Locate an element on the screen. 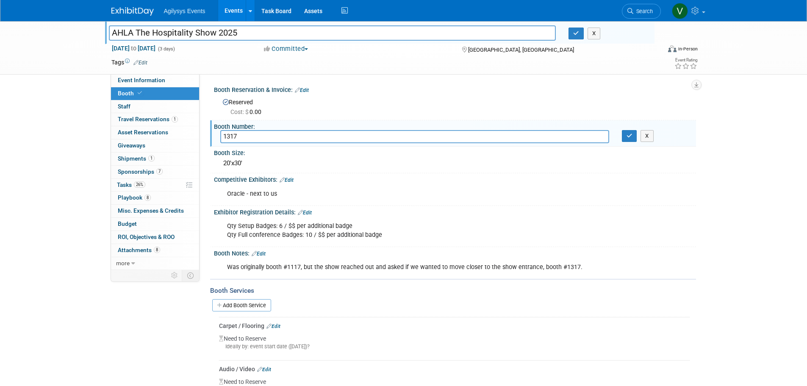  div: Booth Number: is located at coordinates (455, 125).